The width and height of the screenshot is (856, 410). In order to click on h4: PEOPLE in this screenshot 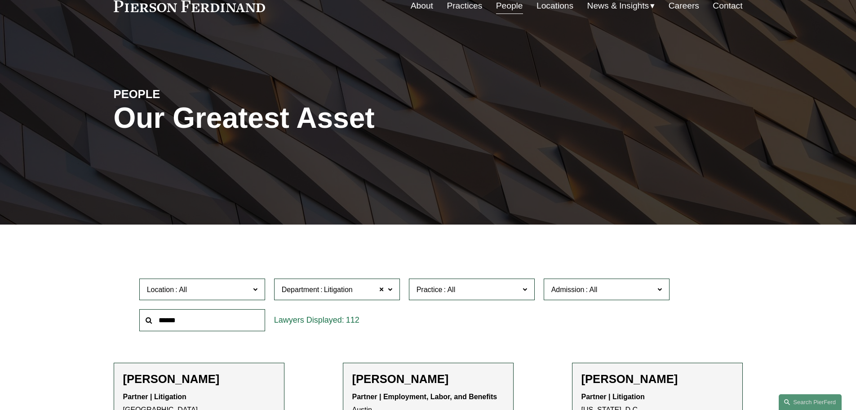, I will do `click(192, 94)`.